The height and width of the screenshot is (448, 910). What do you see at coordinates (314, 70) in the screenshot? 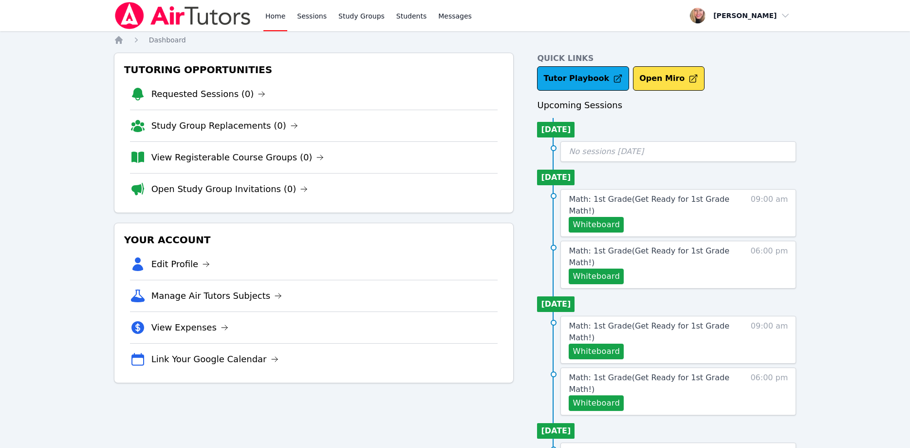
I see `h3: Tutoring Opportunities` at bounding box center [314, 70].